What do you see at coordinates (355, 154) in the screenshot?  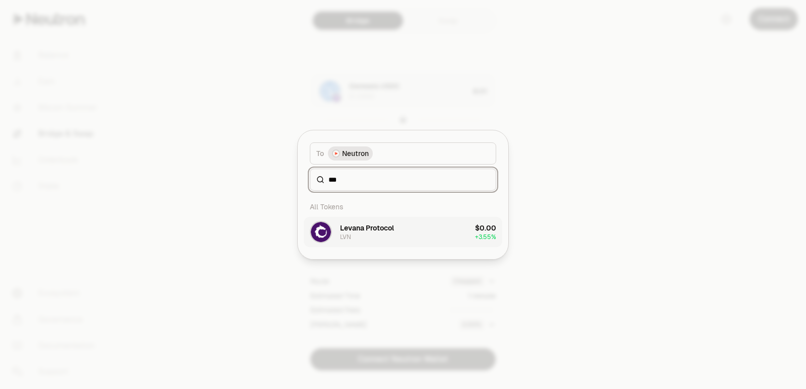 I see `span: Neutron` at bounding box center [355, 154].